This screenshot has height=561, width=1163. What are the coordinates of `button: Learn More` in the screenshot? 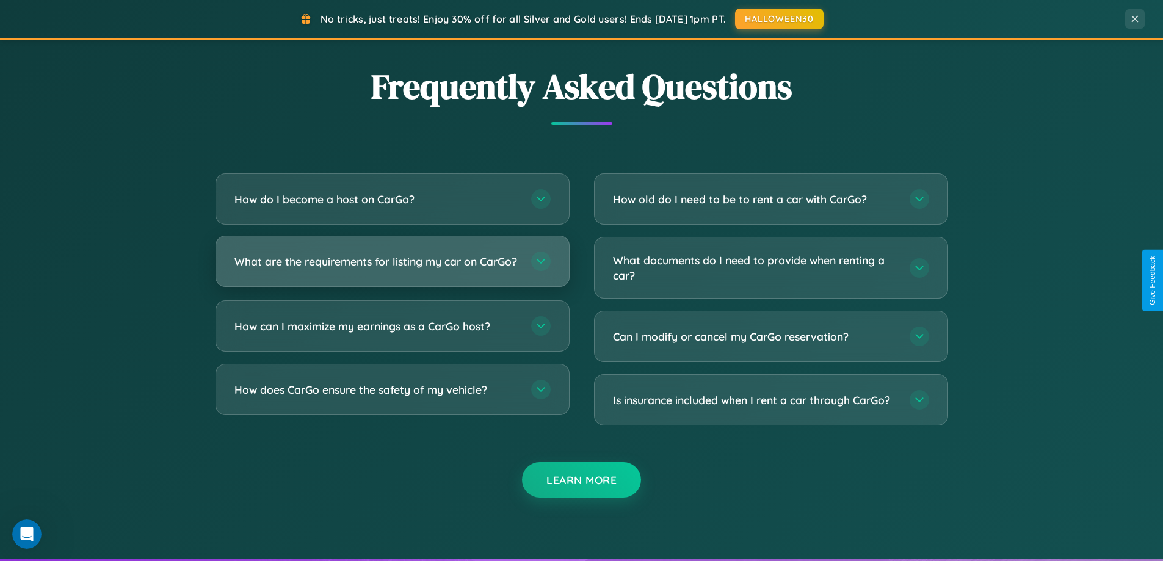 It's located at (581, 480).